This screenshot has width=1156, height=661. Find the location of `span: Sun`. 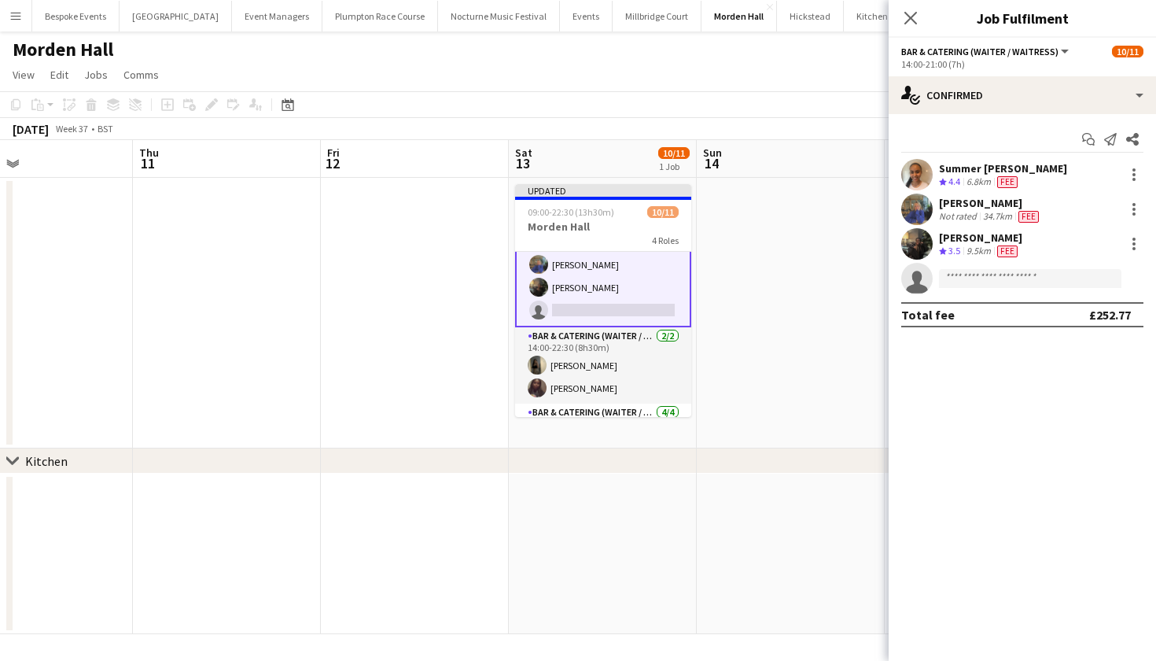

span: Sun is located at coordinates (712, 153).